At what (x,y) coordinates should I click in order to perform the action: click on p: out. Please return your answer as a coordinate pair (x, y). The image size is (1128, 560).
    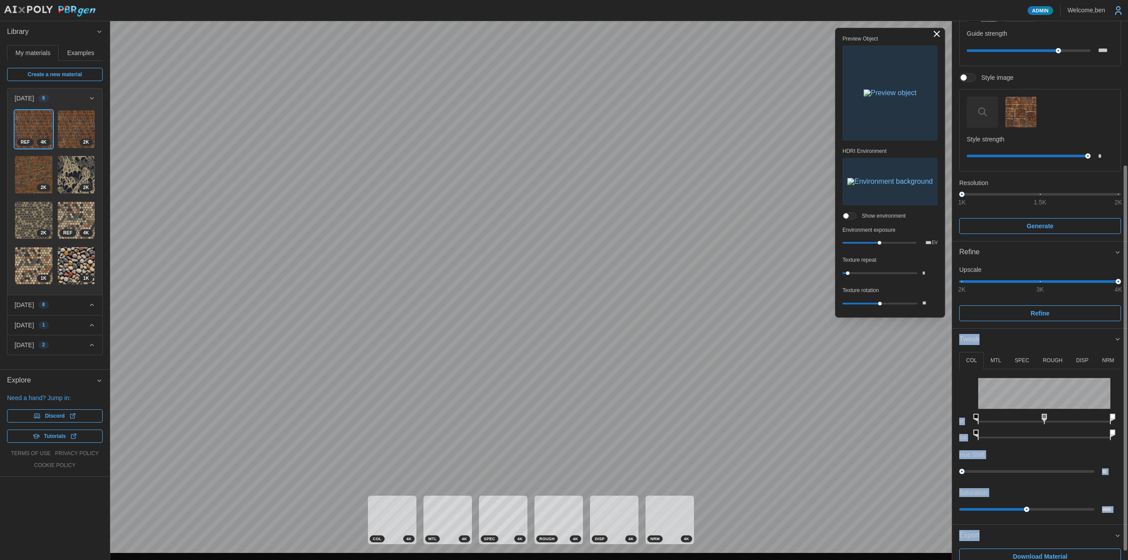
    Looking at the image, I should click on (965, 437).